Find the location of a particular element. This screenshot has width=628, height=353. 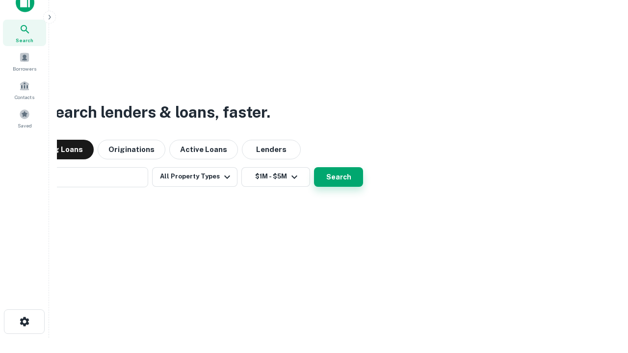

span: Search is located at coordinates (25, 40).